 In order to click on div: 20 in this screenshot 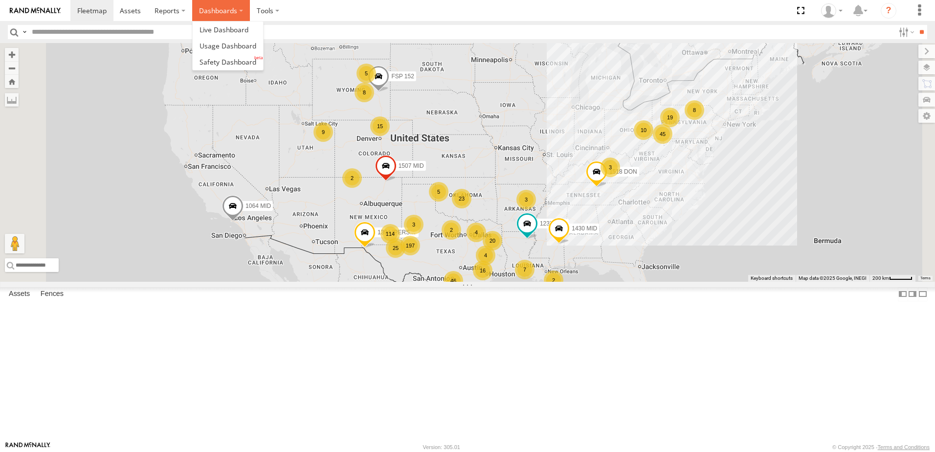, I will do `click(492, 240)`.